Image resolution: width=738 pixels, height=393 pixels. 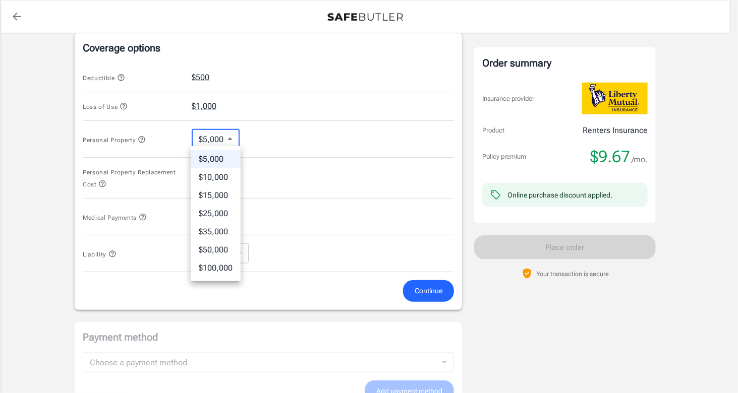 What do you see at coordinates (215, 268) in the screenshot?
I see `li: $100,000` at bounding box center [215, 268].